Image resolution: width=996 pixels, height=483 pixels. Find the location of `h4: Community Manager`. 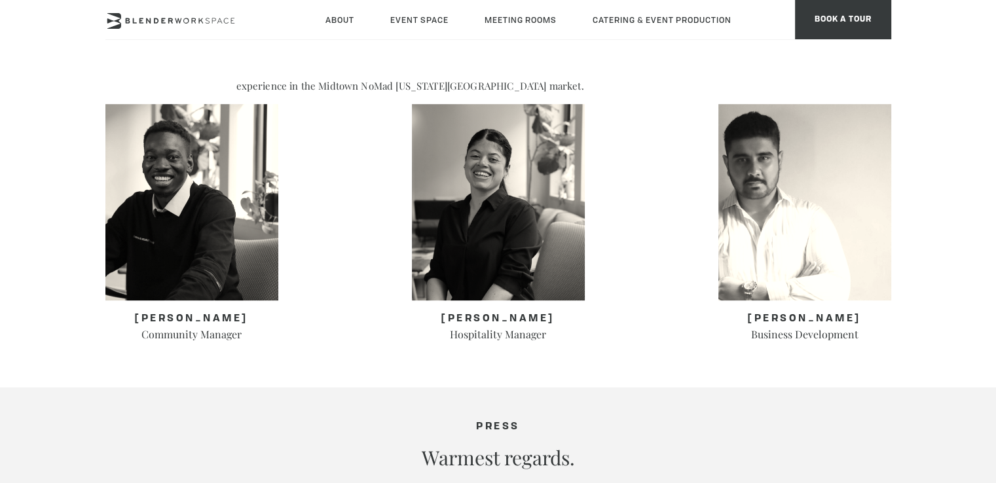

h4: Community Manager is located at coordinates (192, 334).